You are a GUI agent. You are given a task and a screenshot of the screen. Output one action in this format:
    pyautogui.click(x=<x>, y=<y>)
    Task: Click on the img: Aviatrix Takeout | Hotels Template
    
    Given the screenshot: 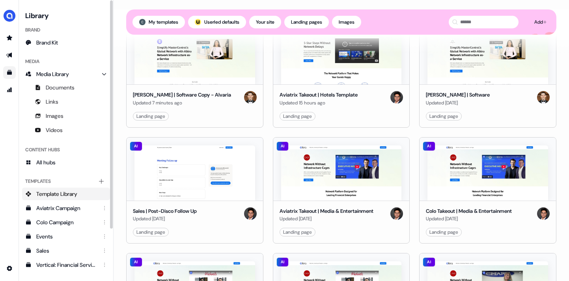 What is the action you would take?
    pyautogui.click(x=341, y=57)
    